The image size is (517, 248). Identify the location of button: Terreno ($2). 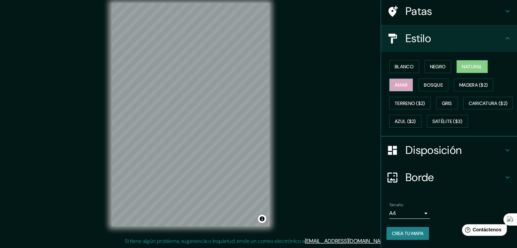
(410, 103).